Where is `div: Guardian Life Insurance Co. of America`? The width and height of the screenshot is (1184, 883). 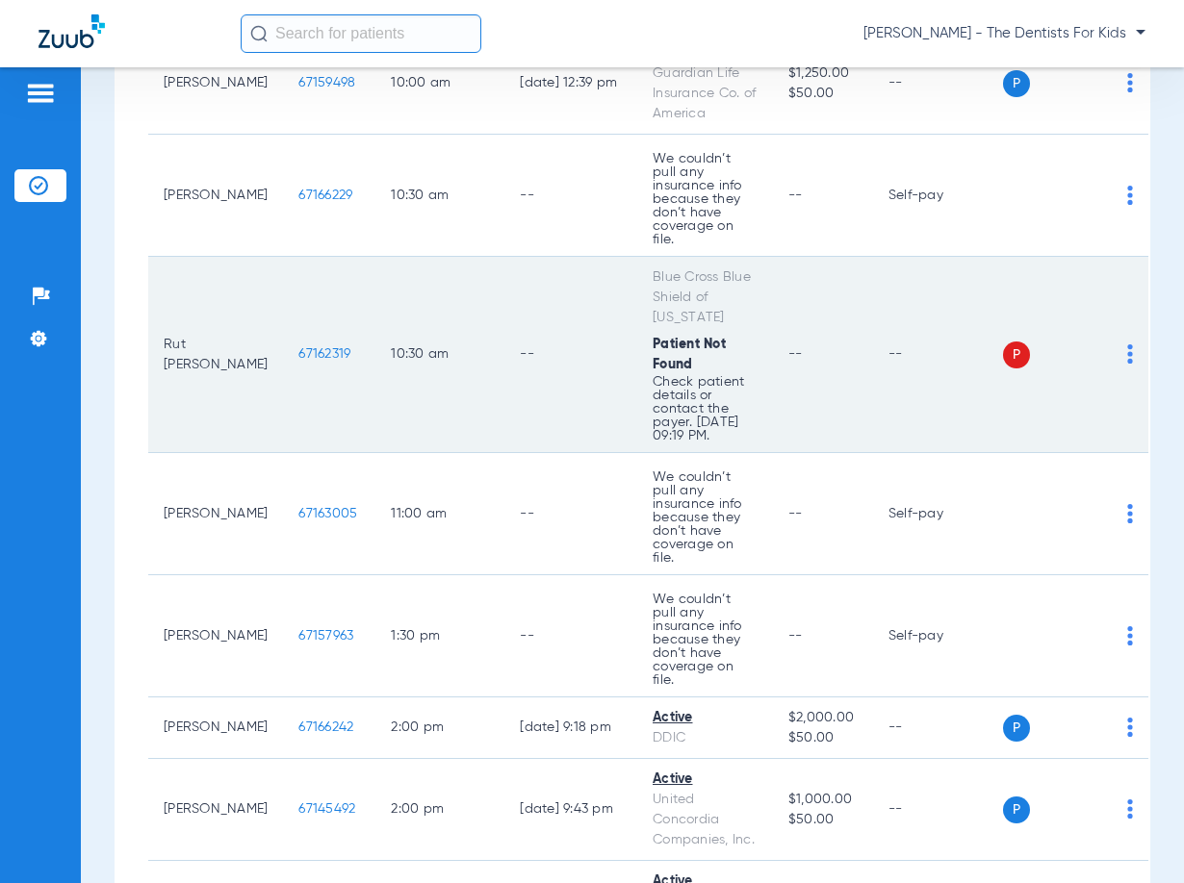
div: Guardian Life Insurance Co. of America is located at coordinates (704, 93).